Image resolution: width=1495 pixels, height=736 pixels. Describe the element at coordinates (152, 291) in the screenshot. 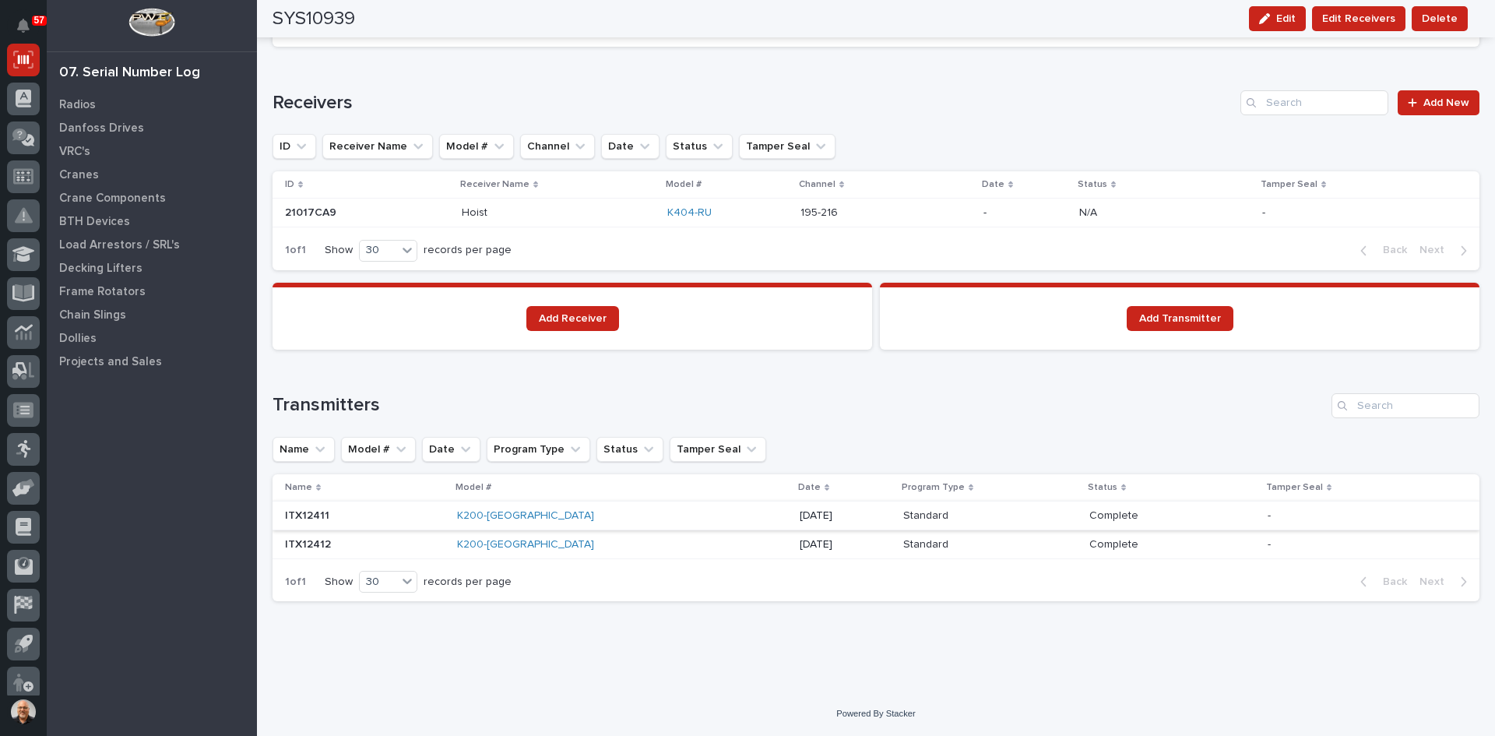

I see `a: Frame Rotators` at that location.